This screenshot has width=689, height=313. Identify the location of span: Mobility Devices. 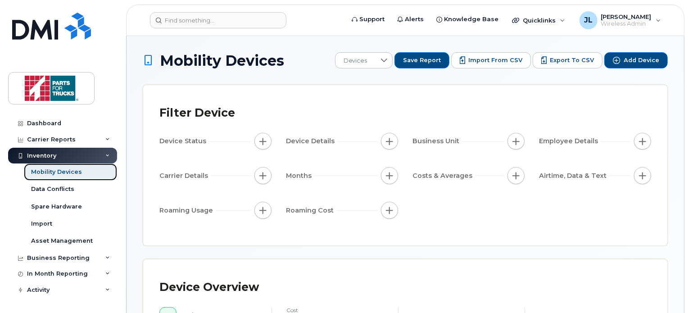
(222, 60).